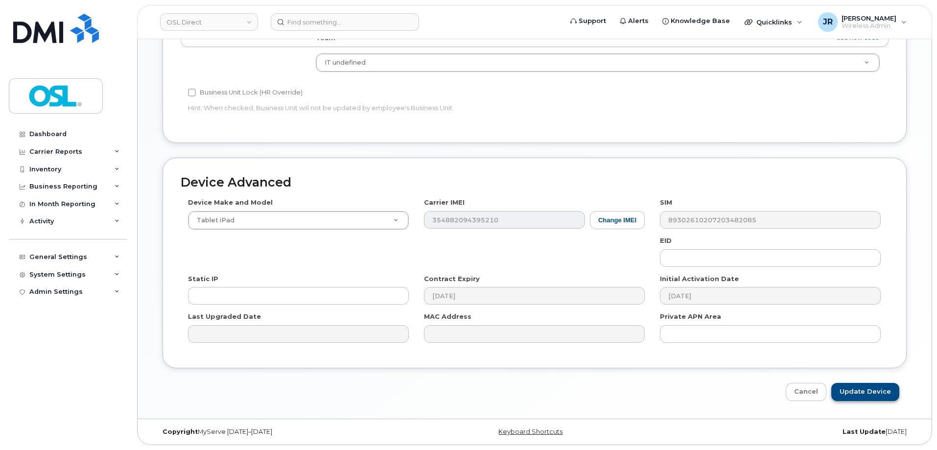  Describe the element at coordinates (298, 220) in the screenshot. I see `a: Tablet iPad` at that location.